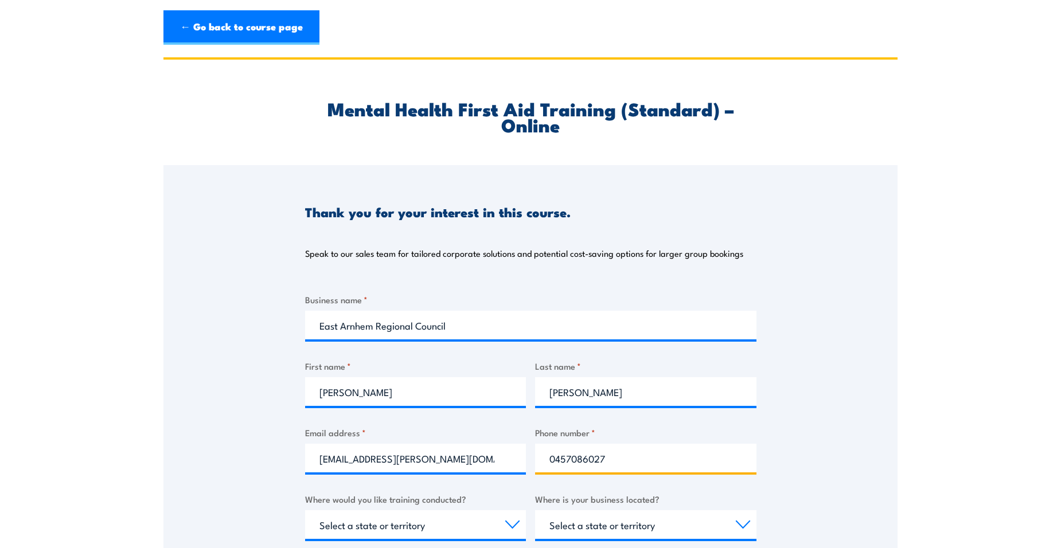 This screenshot has width=1061, height=548. What do you see at coordinates (530, 299) in the screenshot?
I see `label: Business name` at bounding box center [530, 299].